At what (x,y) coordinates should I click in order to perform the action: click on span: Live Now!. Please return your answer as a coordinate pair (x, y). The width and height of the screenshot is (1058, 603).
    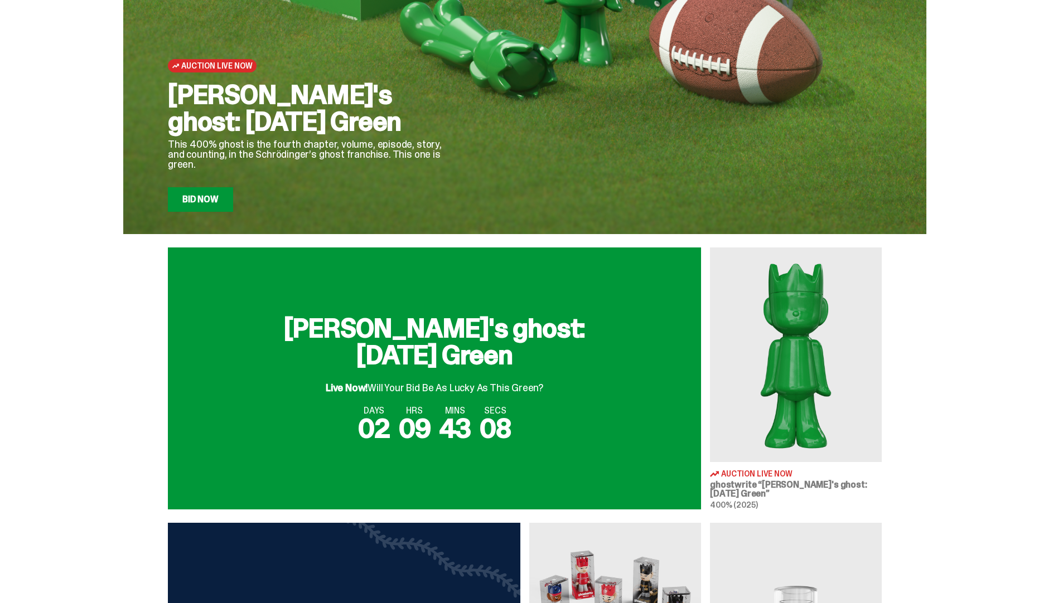
    Looking at the image, I should click on (346, 388).